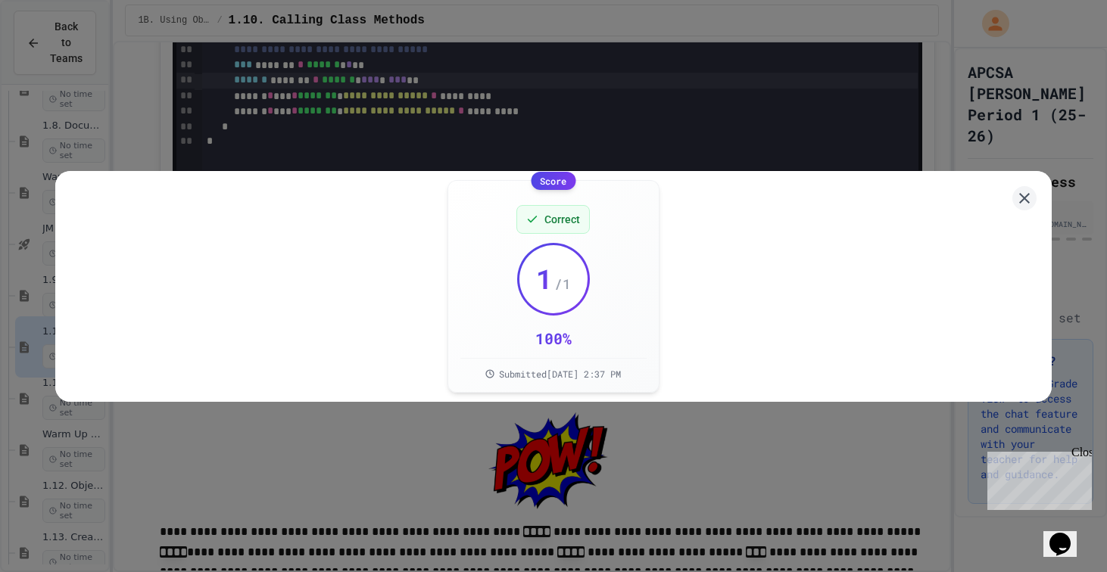  What do you see at coordinates (553, 181) in the screenshot?
I see `div: Score` at bounding box center [553, 181].